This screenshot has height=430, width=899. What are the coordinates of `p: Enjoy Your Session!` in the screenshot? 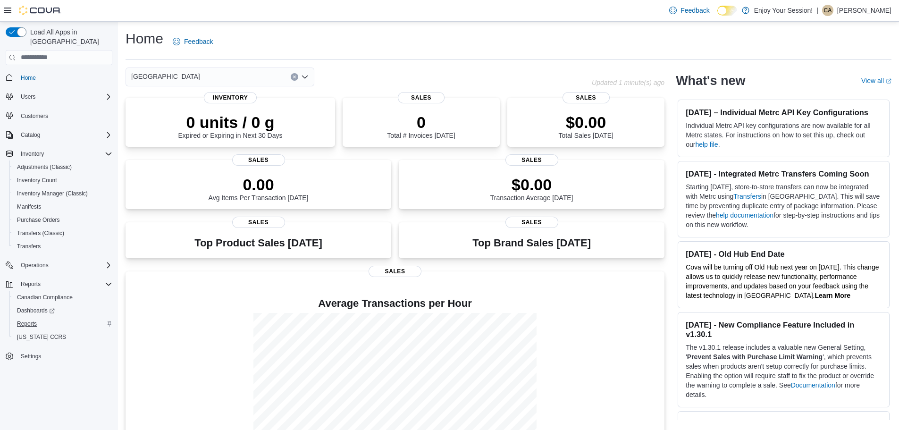 It's located at (783, 10).